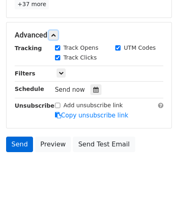  What do you see at coordinates (92, 115) in the screenshot?
I see `a: Copy unsubscribe link` at bounding box center [92, 115].